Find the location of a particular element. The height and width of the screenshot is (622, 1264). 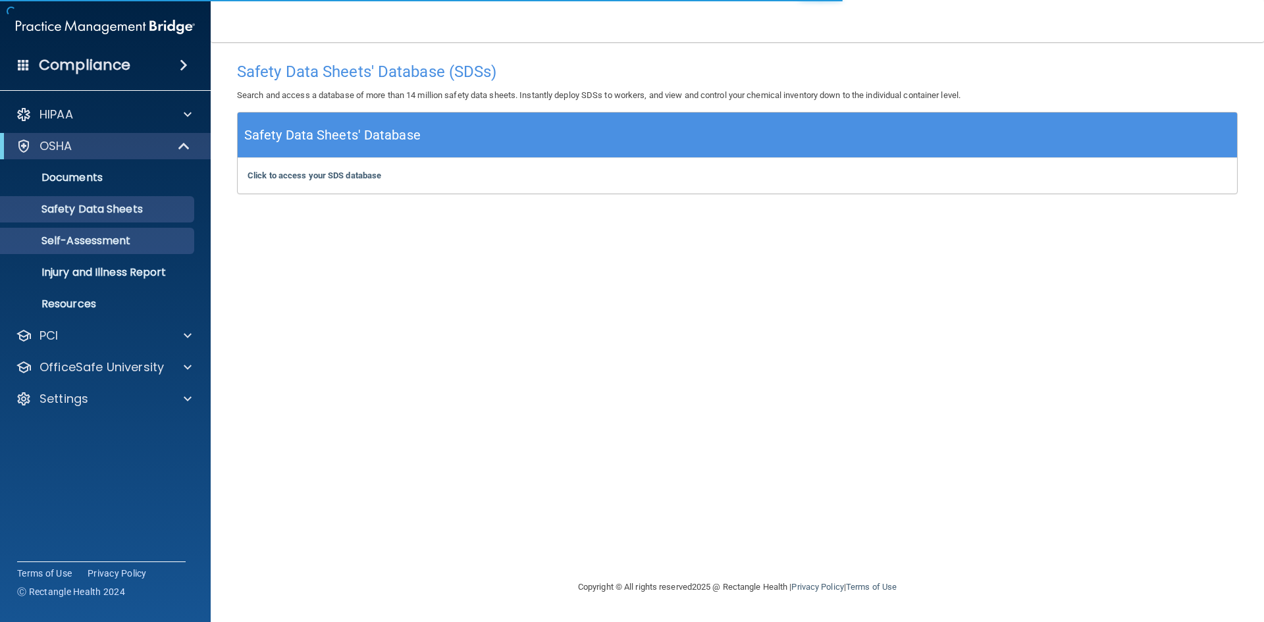

h4: Compliance is located at coordinates (84, 65).